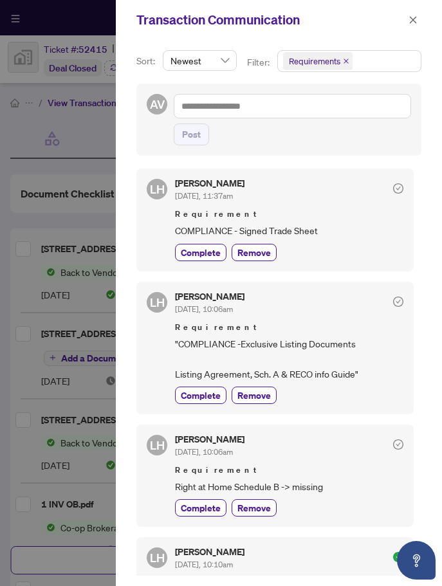  What do you see at coordinates (259, 62) in the screenshot?
I see `p: Filter:` at bounding box center [259, 62].